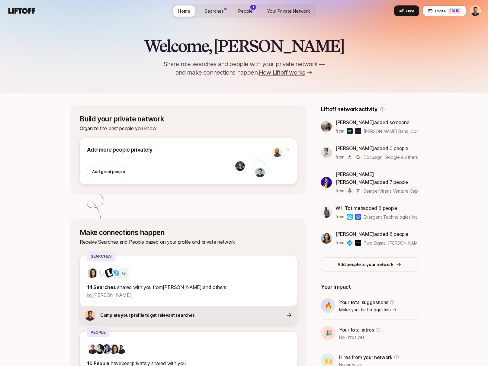 The width and height of the screenshot is (488, 366). What do you see at coordinates (253, 7) in the screenshot?
I see `p: 1` at bounding box center [253, 7].